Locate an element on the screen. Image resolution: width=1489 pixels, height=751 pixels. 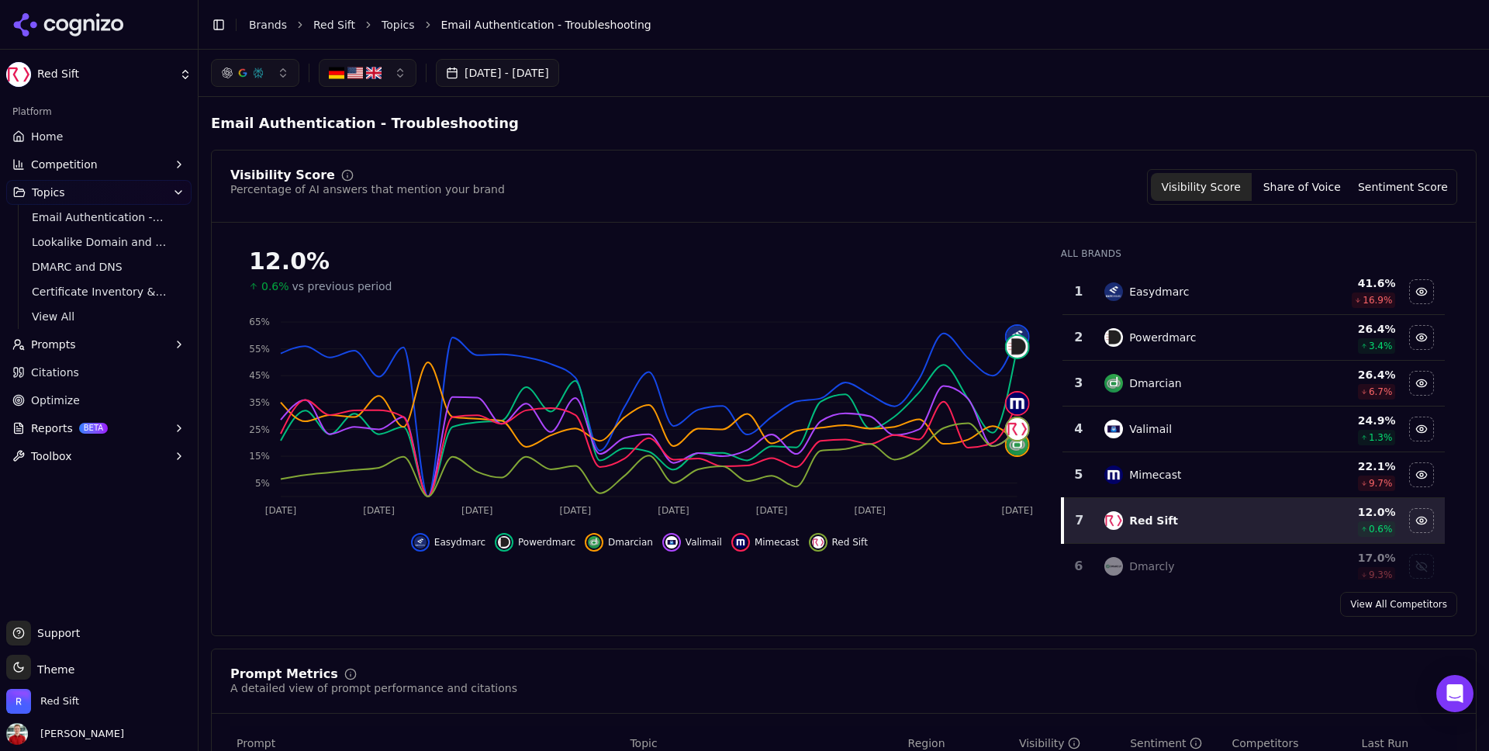
span: BETA is located at coordinates (93, 428).